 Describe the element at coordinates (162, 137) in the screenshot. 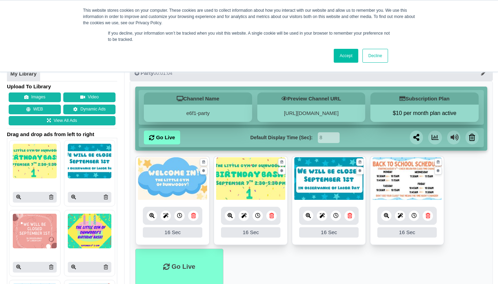

I see `a: Go Live` at that location.